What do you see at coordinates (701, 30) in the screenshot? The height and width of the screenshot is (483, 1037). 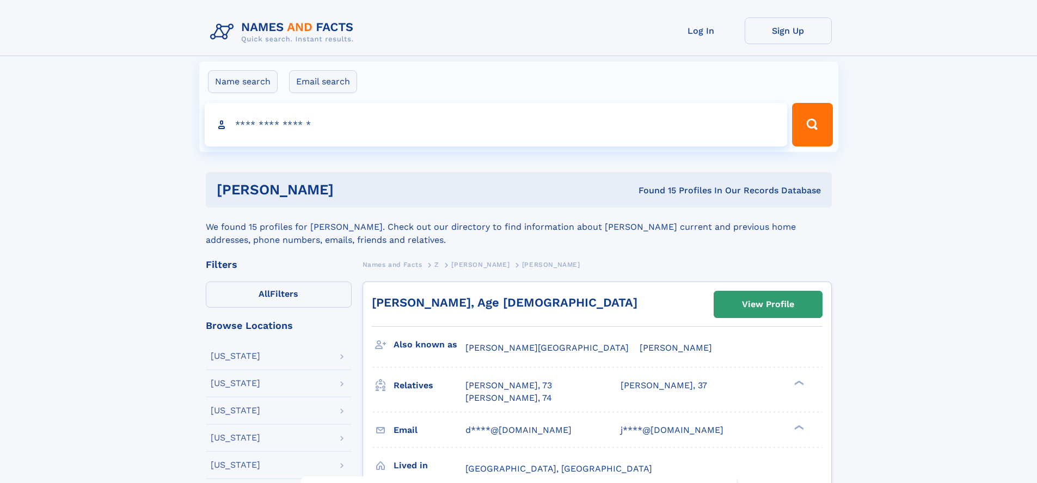 I see `a: Log In` at bounding box center [701, 30].